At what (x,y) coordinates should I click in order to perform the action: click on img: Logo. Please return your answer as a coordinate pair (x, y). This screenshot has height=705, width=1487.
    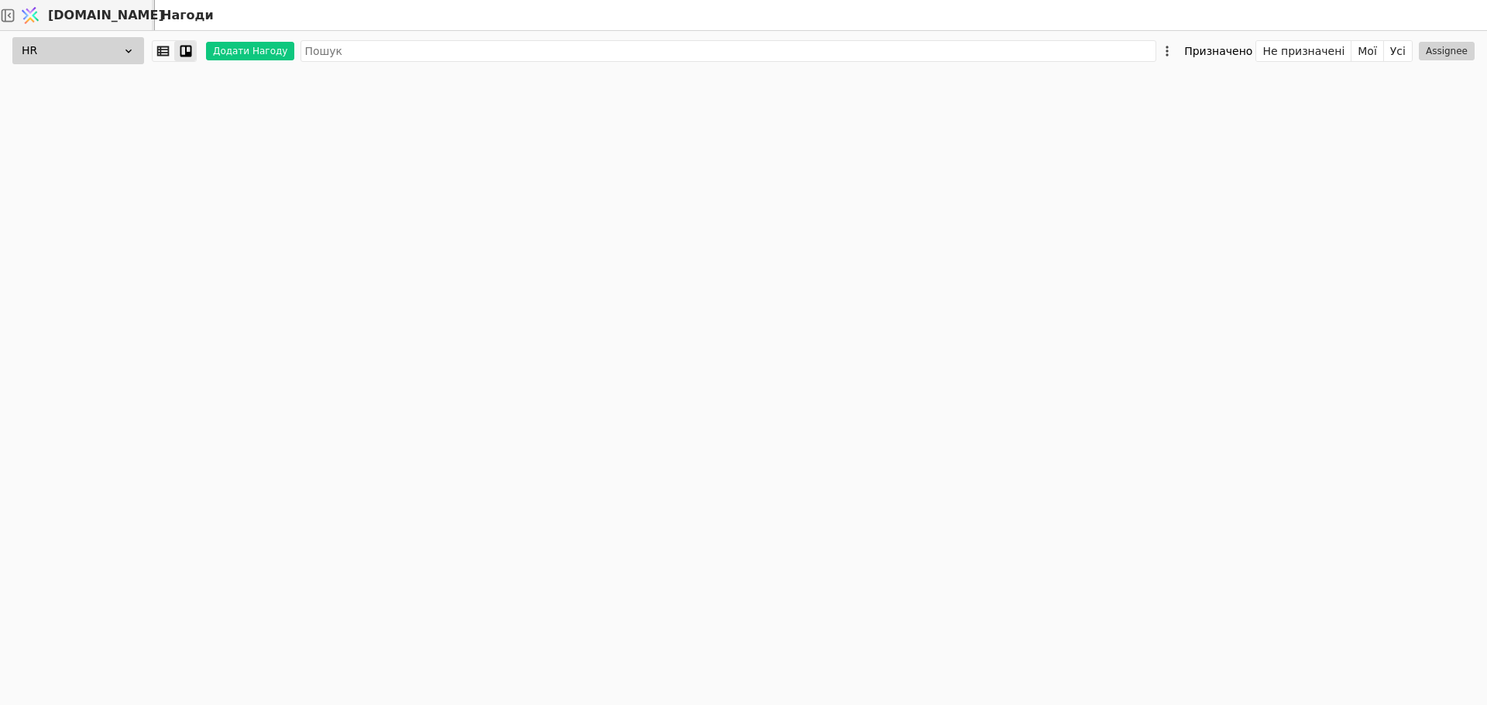
    Looking at the image, I should click on (30, 15).